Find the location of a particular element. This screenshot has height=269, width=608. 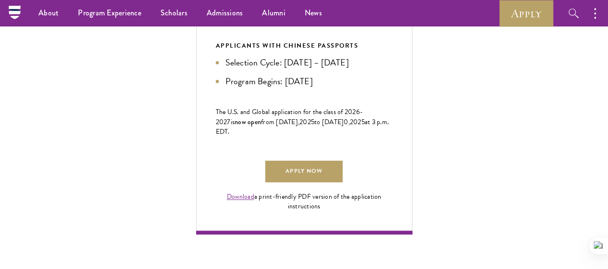

span: 7 is located at coordinates (228, 122).